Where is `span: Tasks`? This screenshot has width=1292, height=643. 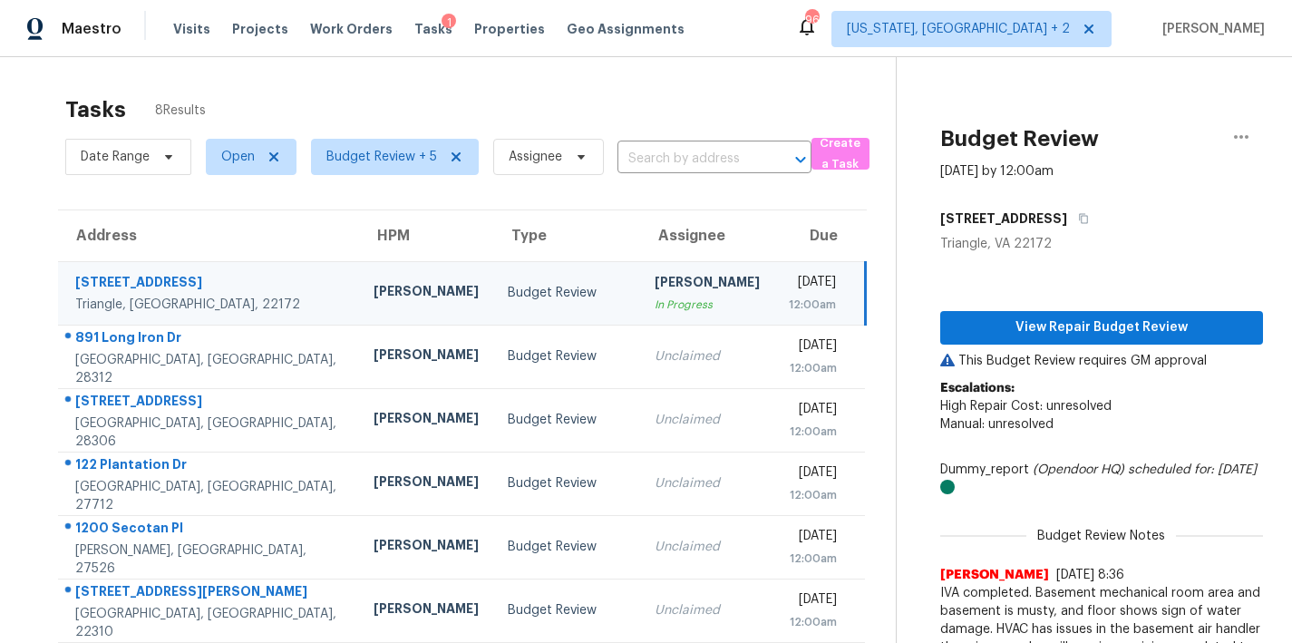 span: Tasks is located at coordinates (433, 29).